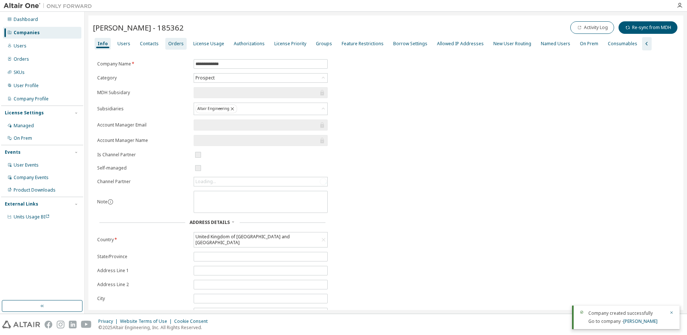 The height and width of the screenshot is (335, 687). I want to click on div: User Events, so click(26, 165).